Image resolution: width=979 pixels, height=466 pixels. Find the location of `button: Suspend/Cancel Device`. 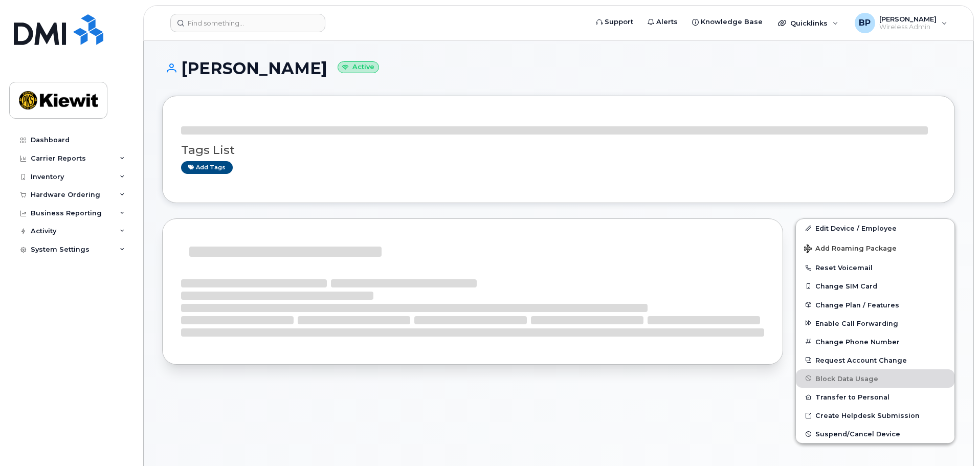

button: Suspend/Cancel Device is located at coordinates (875, 434).